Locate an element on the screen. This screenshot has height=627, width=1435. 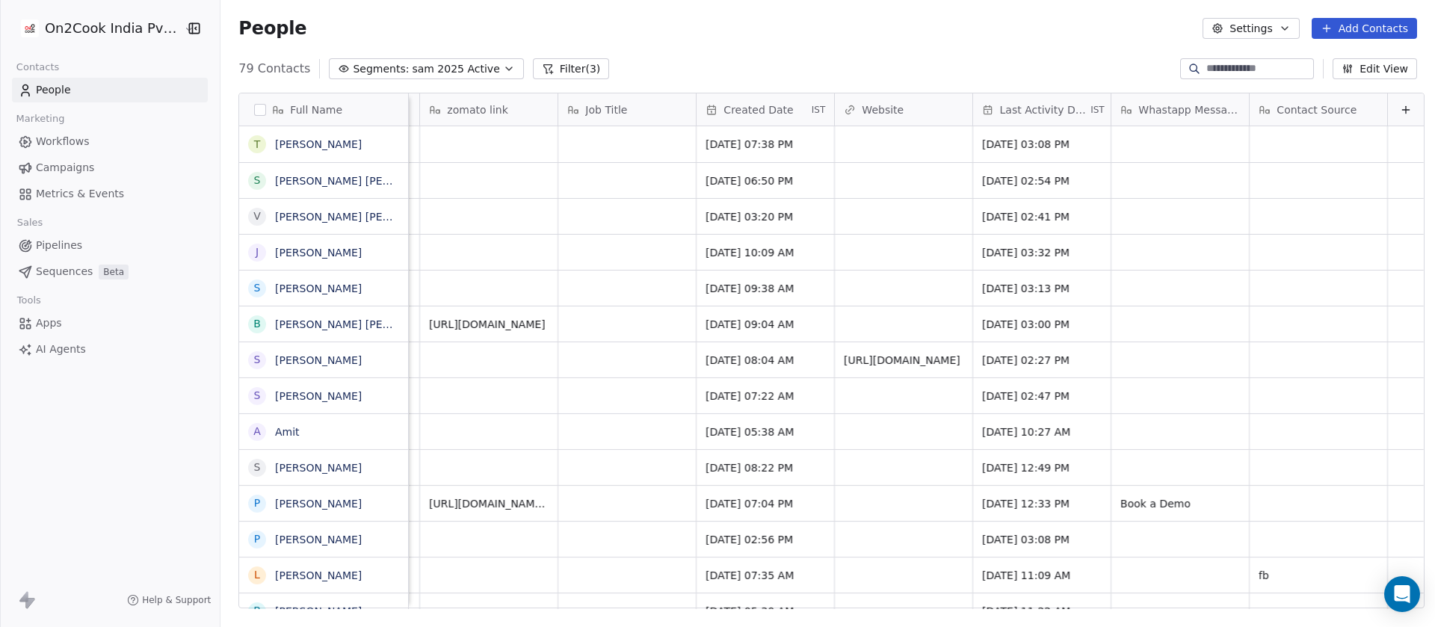
div: T is located at coordinates (257, 144).